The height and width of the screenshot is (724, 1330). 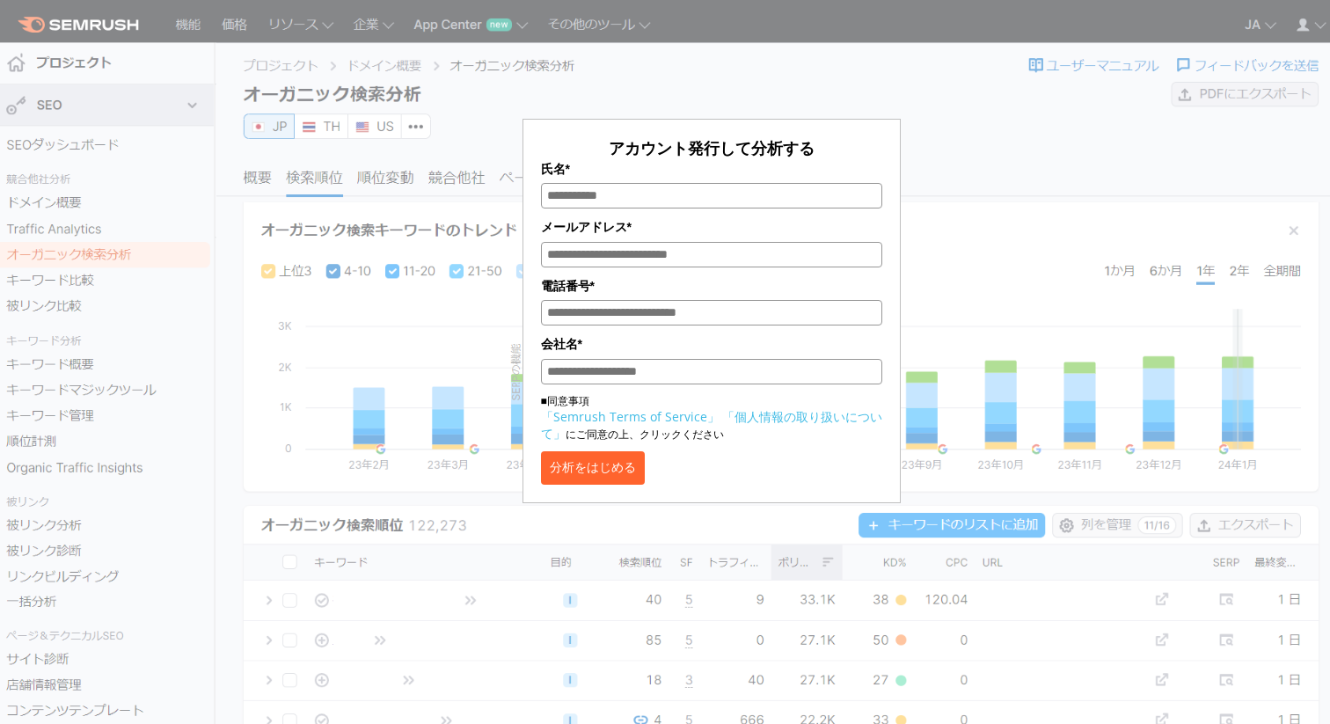 I want to click on label: 電話番号*, so click(x=712, y=286).